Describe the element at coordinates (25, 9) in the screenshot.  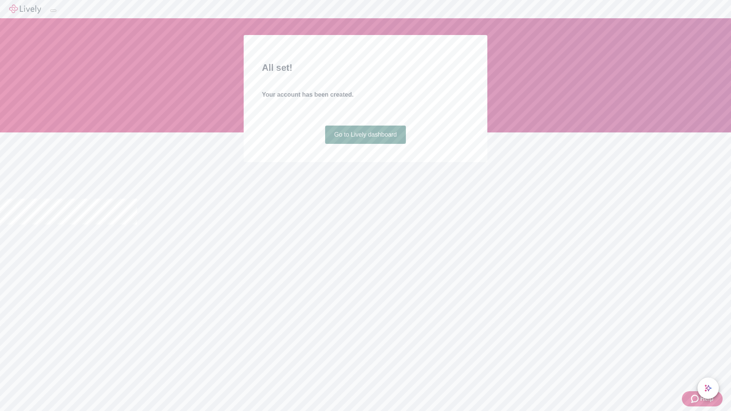
I see `img: Lively` at that location.